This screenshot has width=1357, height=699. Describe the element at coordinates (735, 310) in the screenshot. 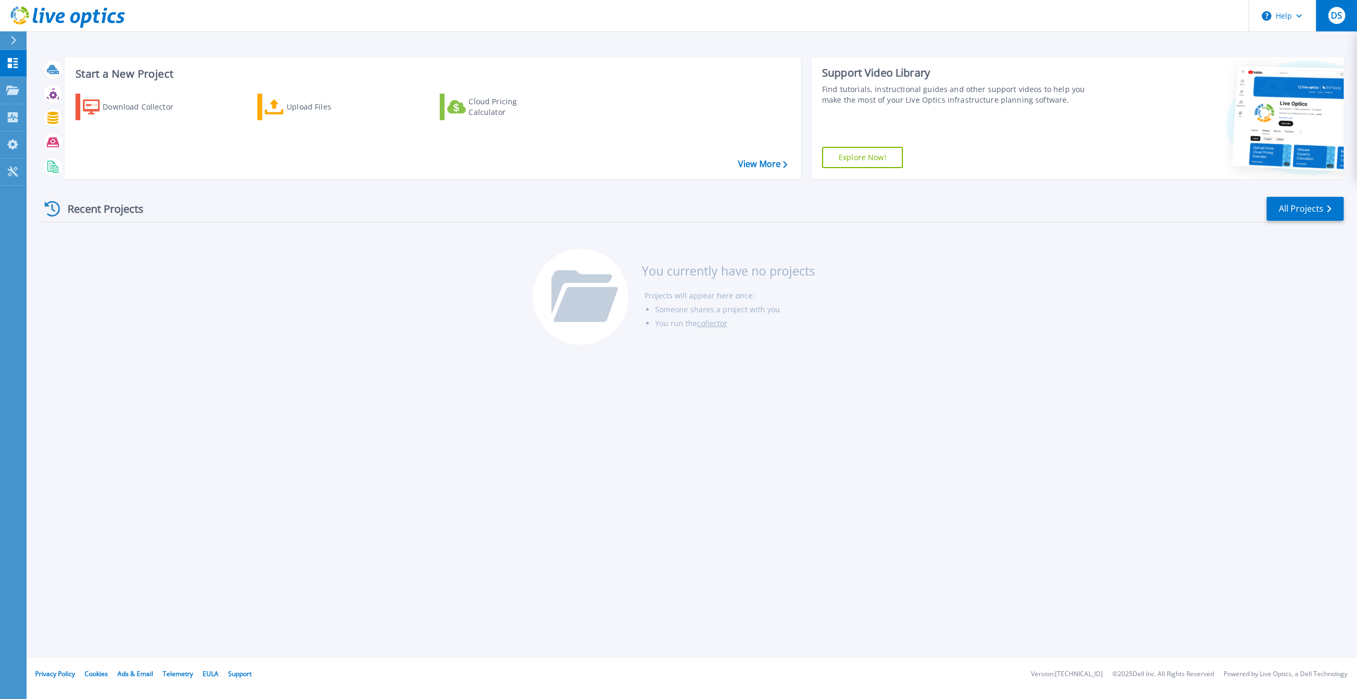

I see `li: Someone shares a project with you` at that location.